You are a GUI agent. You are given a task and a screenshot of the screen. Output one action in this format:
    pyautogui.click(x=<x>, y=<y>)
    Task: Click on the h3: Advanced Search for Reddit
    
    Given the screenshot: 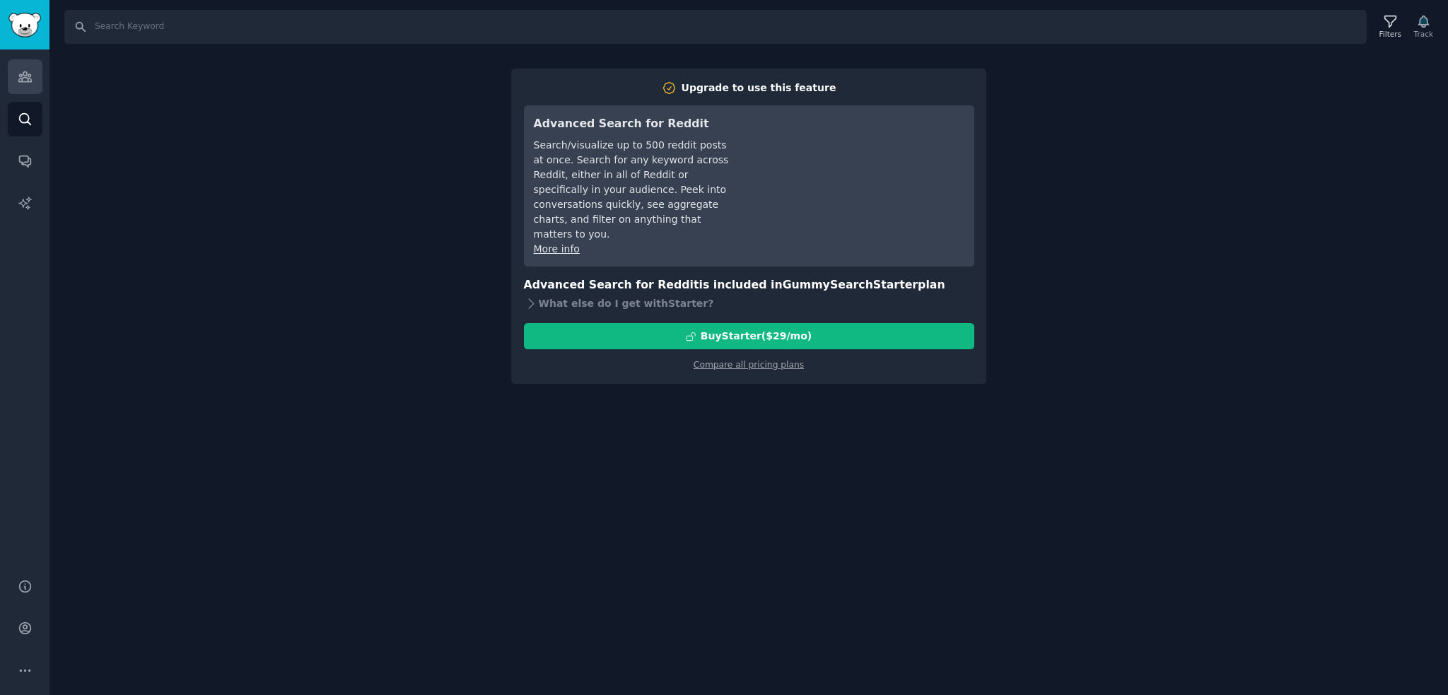 What is the action you would take?
    pyautogui.click(x=633, y=124)
    